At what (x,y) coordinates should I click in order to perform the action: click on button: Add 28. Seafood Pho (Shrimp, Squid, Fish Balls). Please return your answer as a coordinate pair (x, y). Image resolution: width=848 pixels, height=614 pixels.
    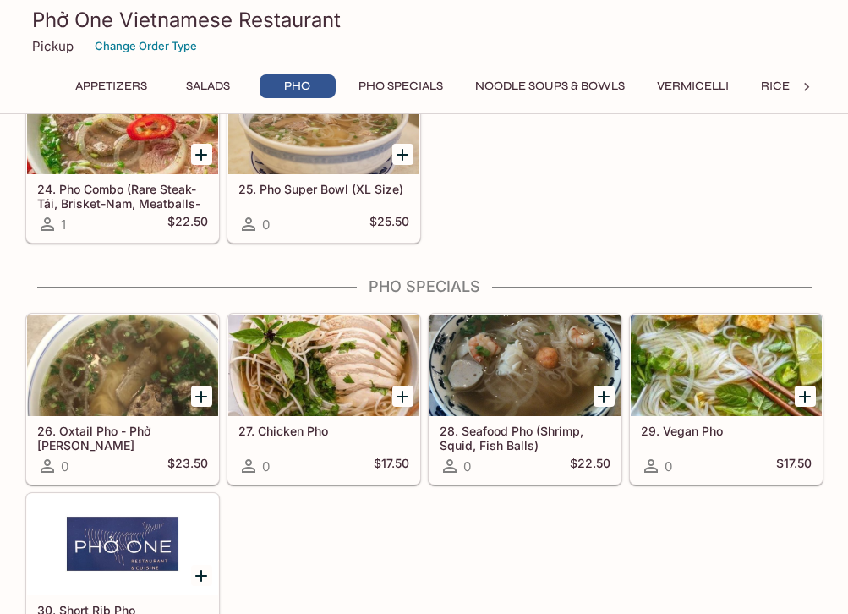
    Looking at the image, I should click on (604, 396).